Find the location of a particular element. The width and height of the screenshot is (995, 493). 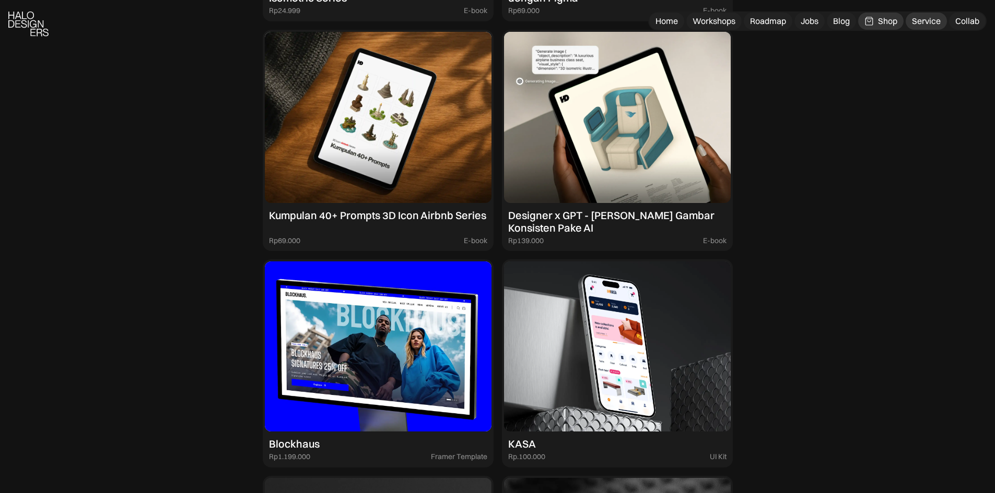

a: Kumpulan 40+ Prompts 3D Icon Airbnb SeriesRp69.000E-book is located at coordinates (378, 140).